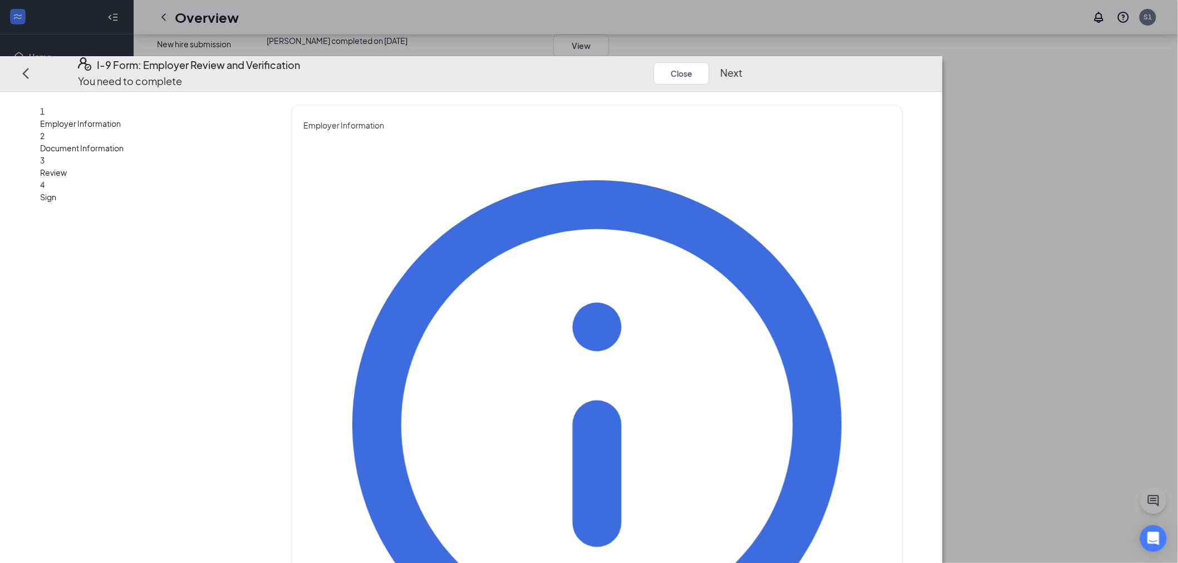  What do you see at coordinates (147, 173) in the screenshot?
I see `span: Review` at bounding box center [147, 173].